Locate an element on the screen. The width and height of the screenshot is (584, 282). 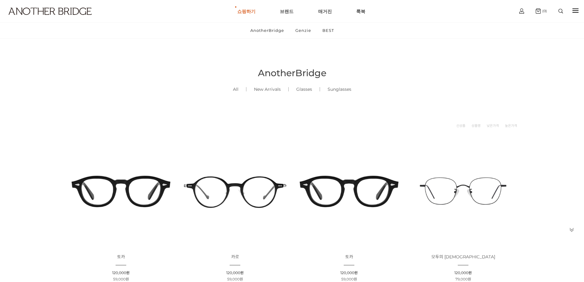
img: 카로 - 감각적인 디자인의 패션 아이템 이미지 is located at coordinates (235, 191).